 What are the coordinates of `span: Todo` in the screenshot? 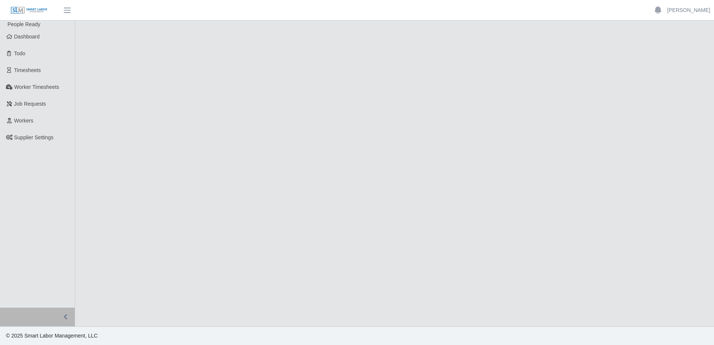 It's located at (20, 53).